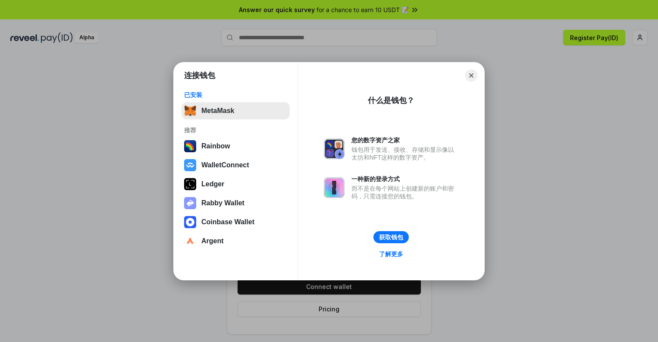 This screenshot has width=658, height=342. What do you see at coordinates (405, 192) in the screenshot?
I see `div: 而不是在每个网站上创建新的账户和密码，只需连接您的钱包。` at bounding box center [405, 192].